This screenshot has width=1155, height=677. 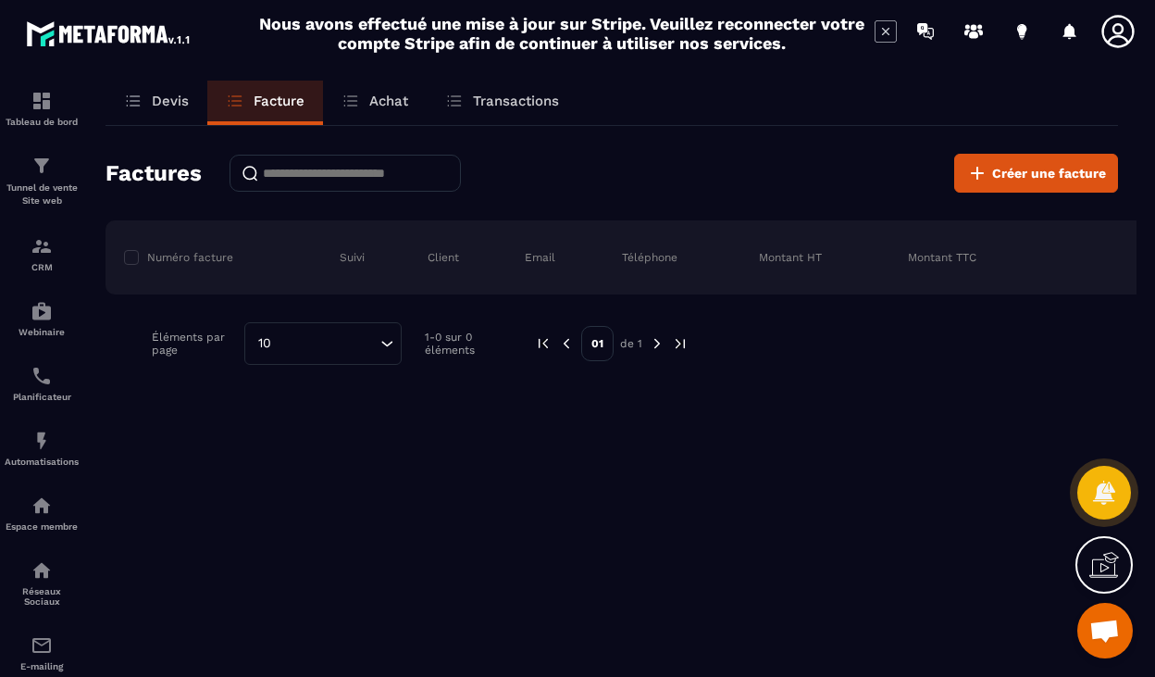 I want to click on p: Facture, so click(x=279, y=101).